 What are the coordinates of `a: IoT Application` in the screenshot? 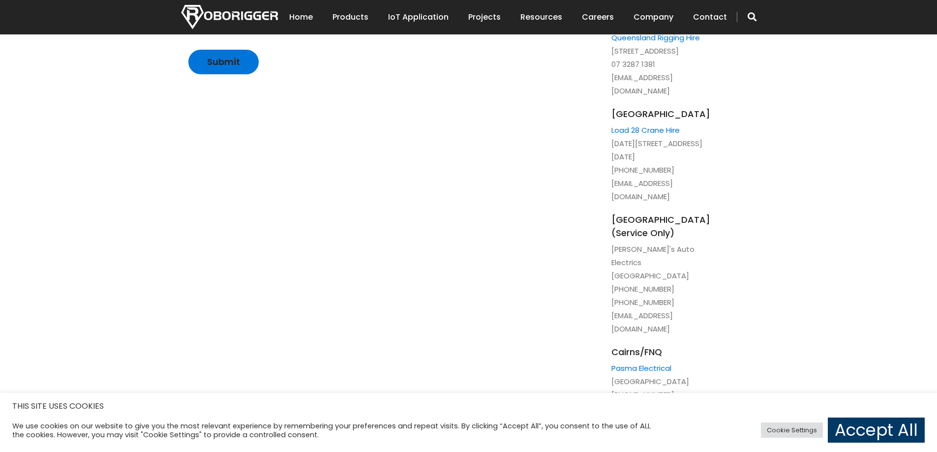 It's located at (418, 17).